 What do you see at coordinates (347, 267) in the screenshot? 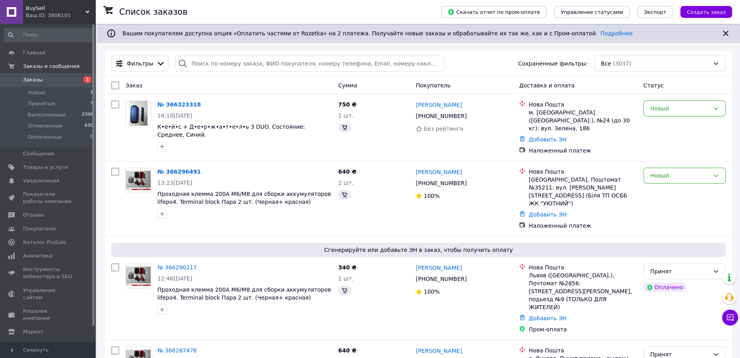
I see `span: 340 ₴` at bounding box center [347, 267].